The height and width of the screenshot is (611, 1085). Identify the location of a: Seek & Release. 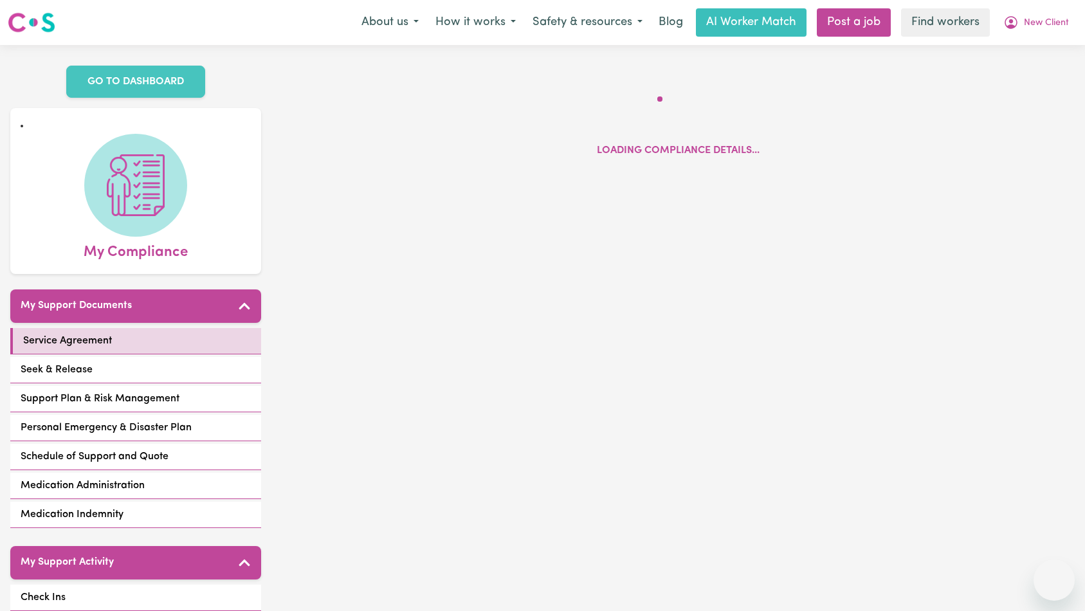
(136, 370).